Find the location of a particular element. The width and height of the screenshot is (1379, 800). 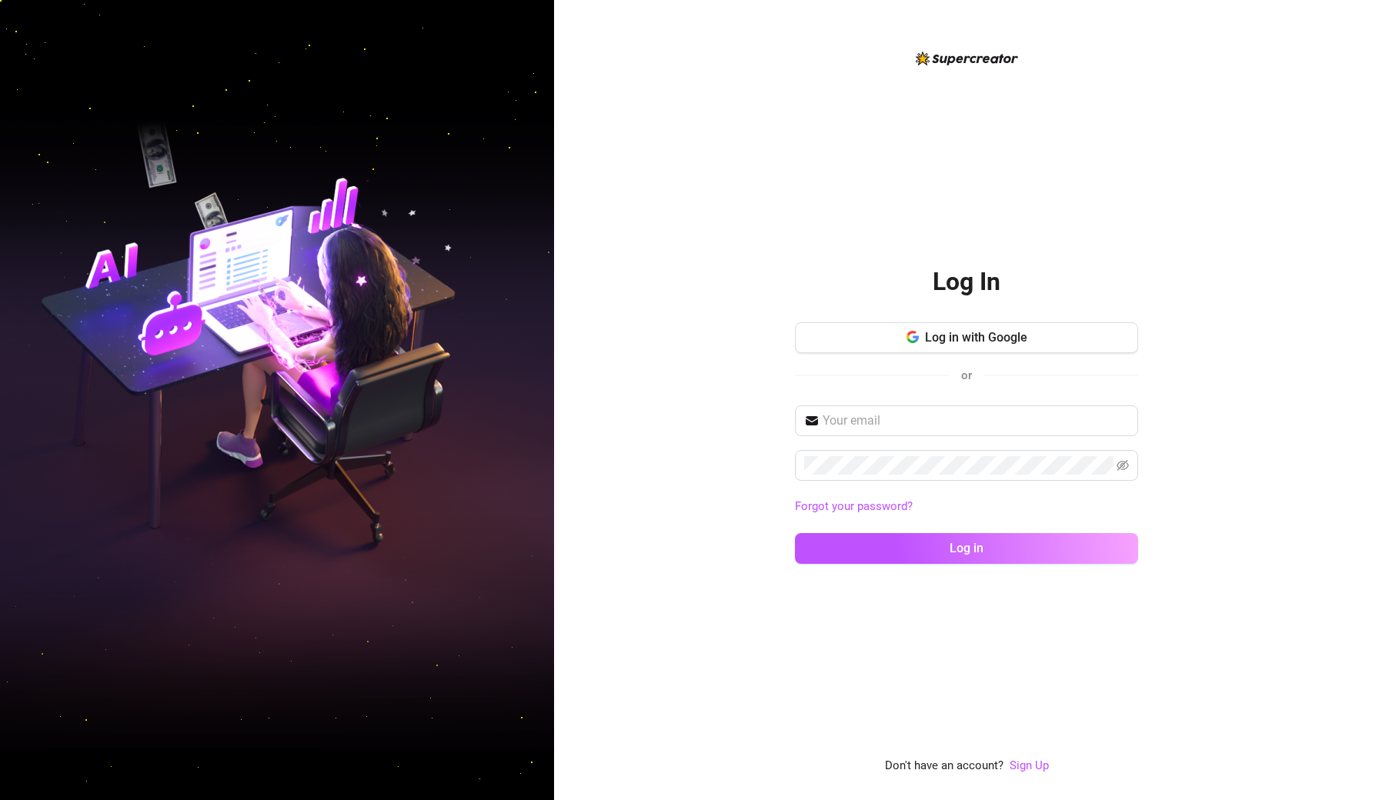

button: Log in with Google is located at coordinates (966, 338).